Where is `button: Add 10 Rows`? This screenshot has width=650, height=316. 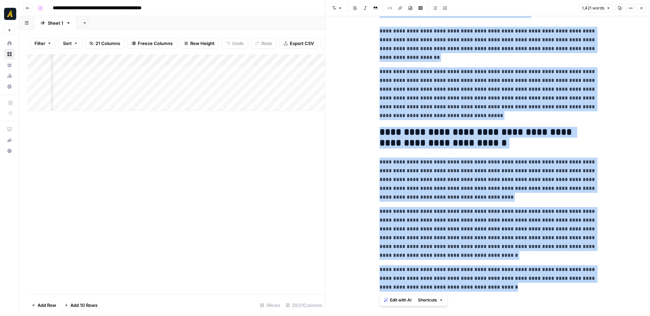 button: Add 10 Rows is located at coordinates (81, 305).